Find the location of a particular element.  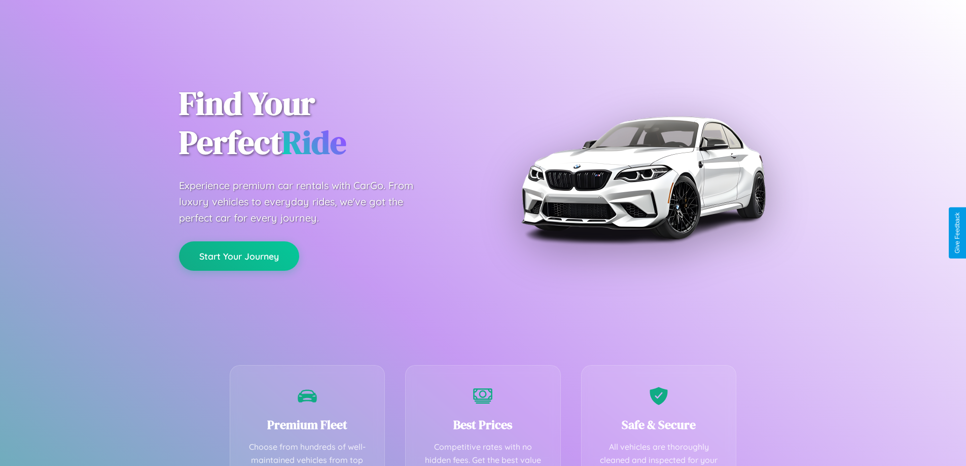

h3: Premium Fleet is located at coordinates (307, 424).